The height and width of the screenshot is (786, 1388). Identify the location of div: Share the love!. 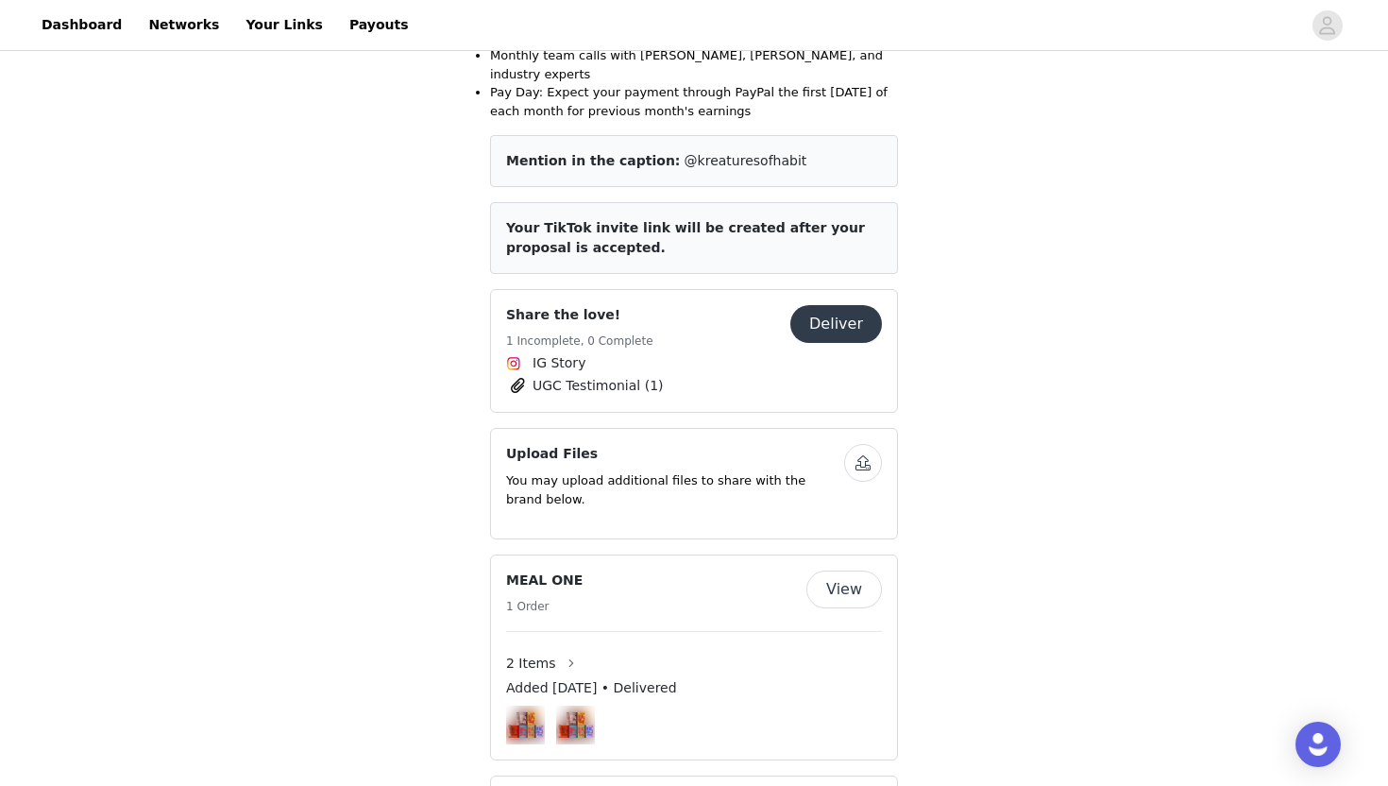
(694, 350).